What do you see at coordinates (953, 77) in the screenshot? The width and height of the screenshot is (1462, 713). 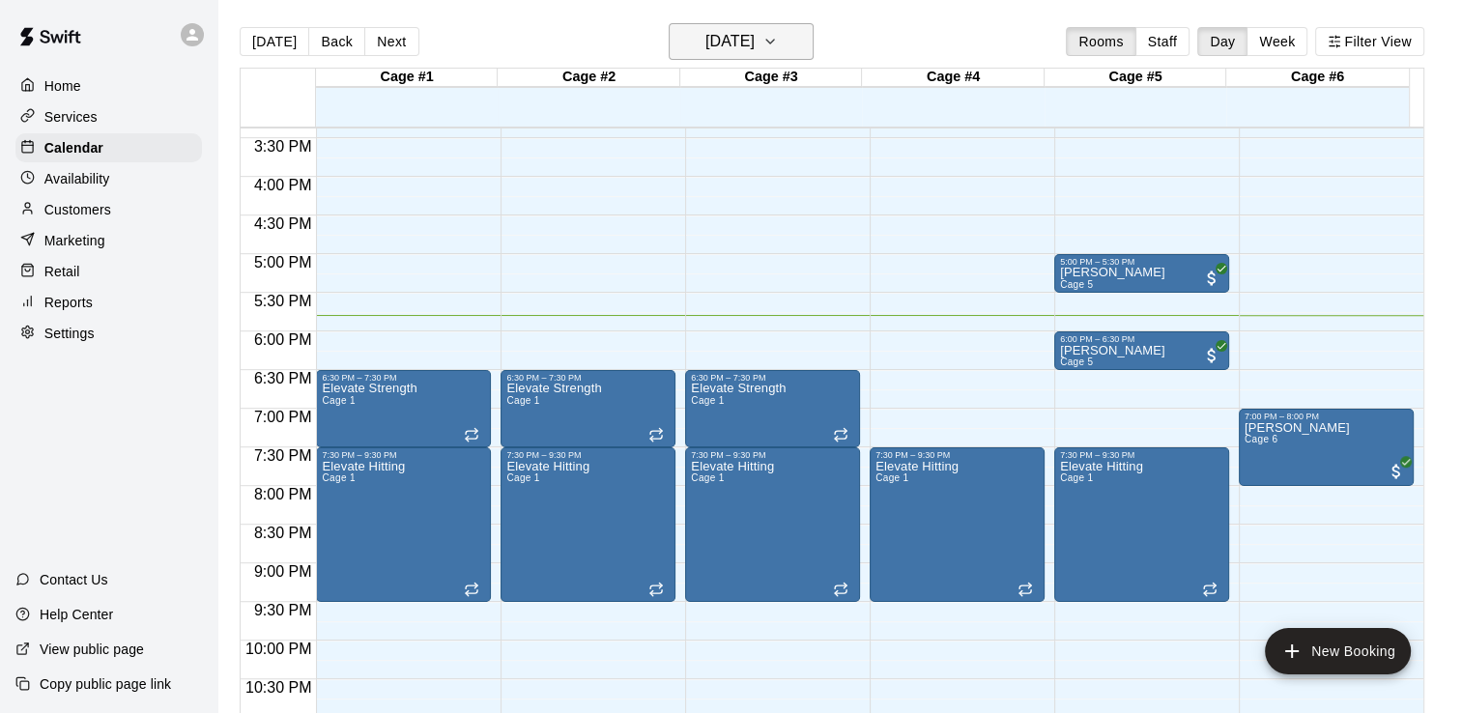 I see `div: Cage #4` at bounding box center [953, 77].